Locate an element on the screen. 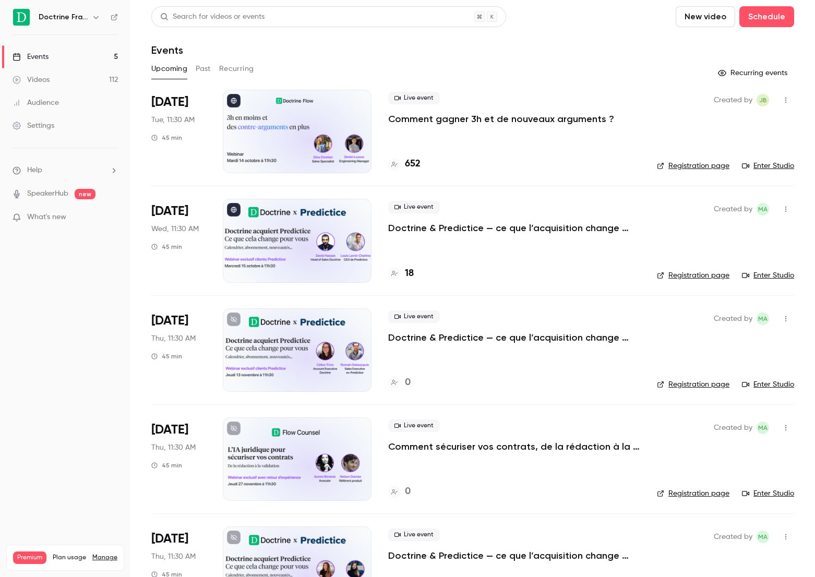  a: Doctrine & Predictice — ce que l’acquisition change pour vous - Session 3 is located at coordinates (514, 556).